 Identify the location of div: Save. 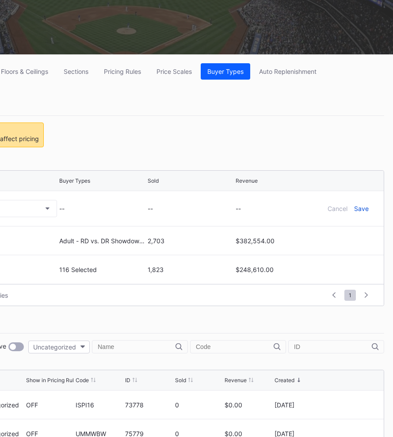
(361, 208).